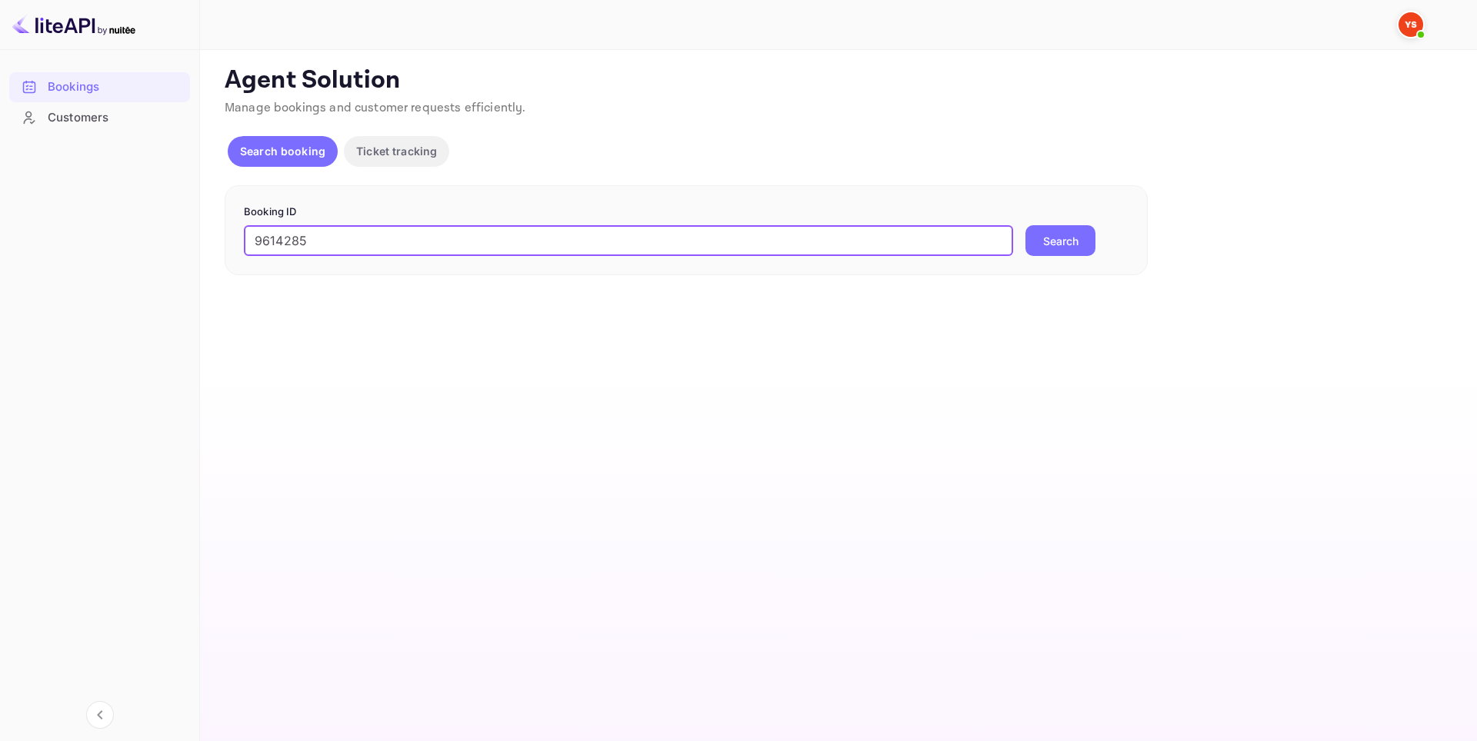  What do you see at coordinates (628, 241) in the screenshot?
I see `input: Enter Booking ID (e.g., 63782194)` at bounding box center [628, 241].